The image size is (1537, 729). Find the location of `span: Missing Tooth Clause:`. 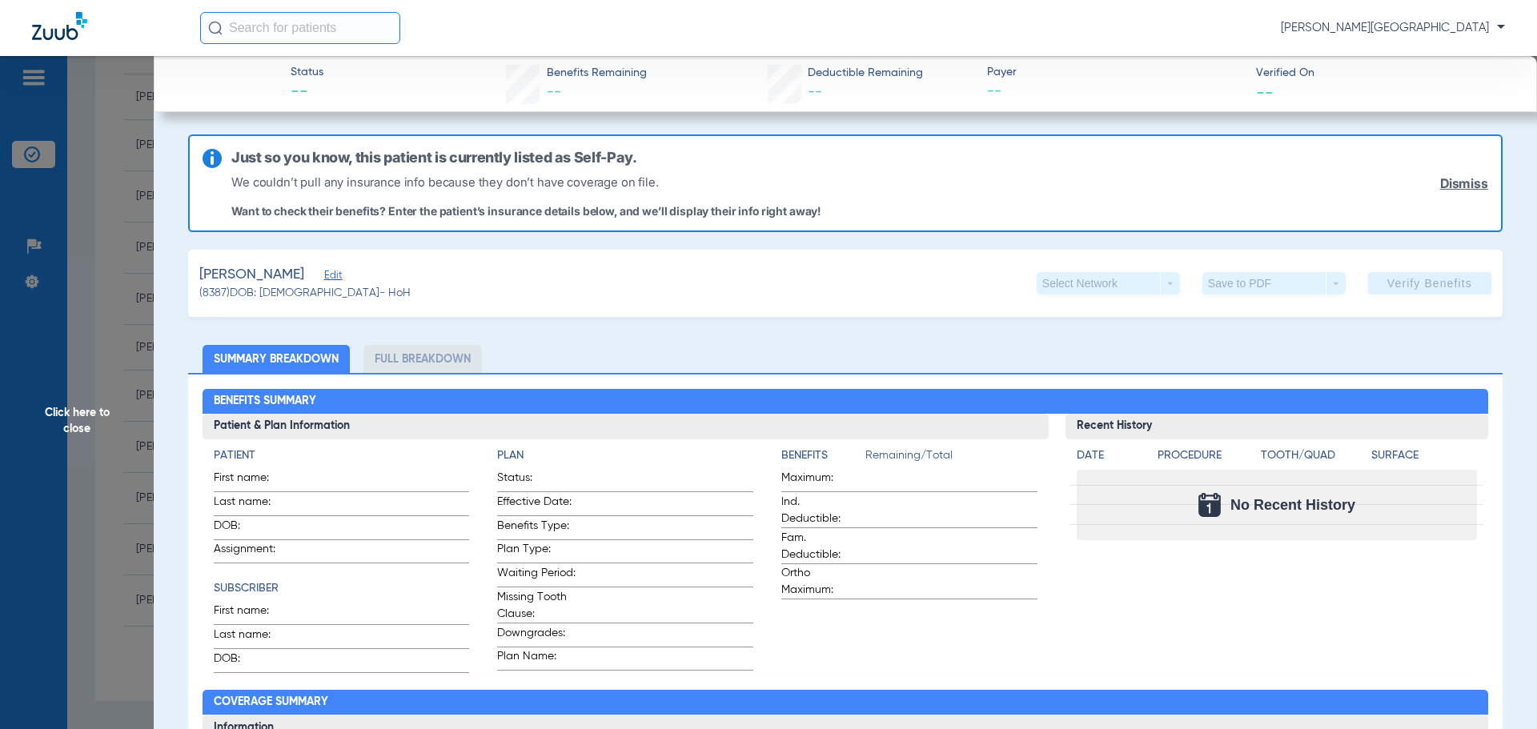

span: Missing Tooth Clause: is located at coordinates (536, 606).